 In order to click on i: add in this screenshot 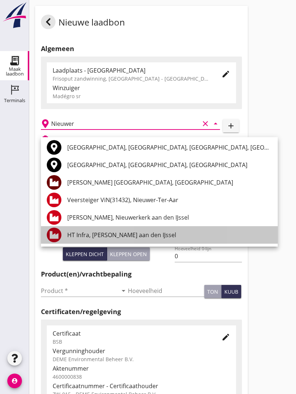, I will do `click(231, 126)`.